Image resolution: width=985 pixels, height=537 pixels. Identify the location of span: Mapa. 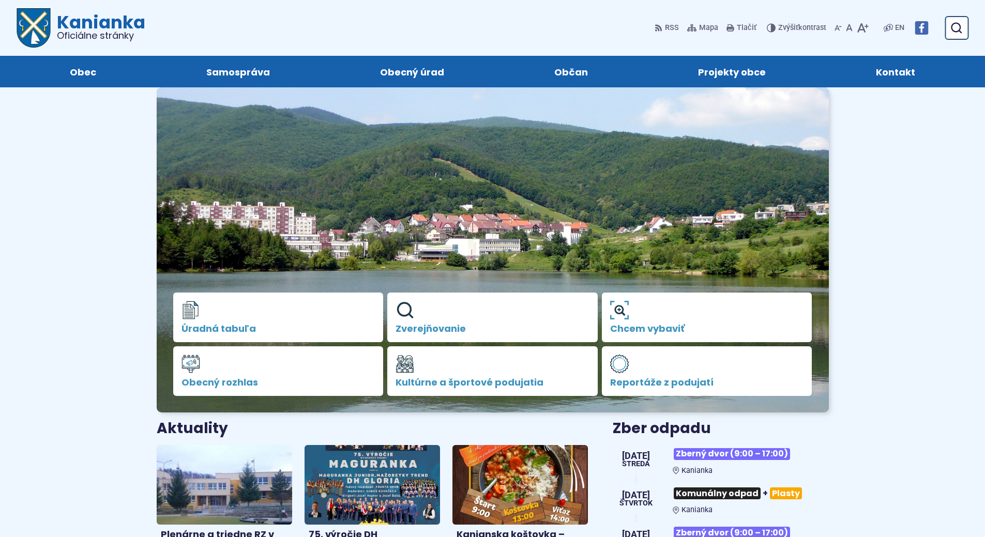
(708, 28).